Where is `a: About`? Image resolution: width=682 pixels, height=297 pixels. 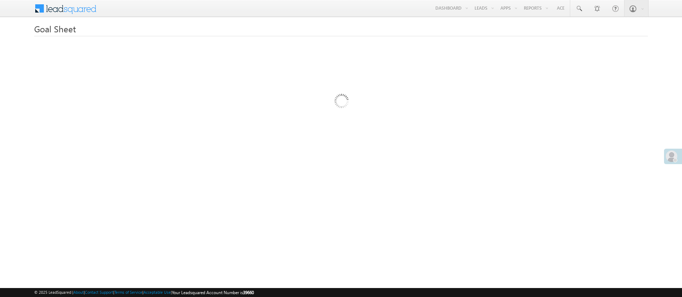
a: About is located at coordinates (78, 292).